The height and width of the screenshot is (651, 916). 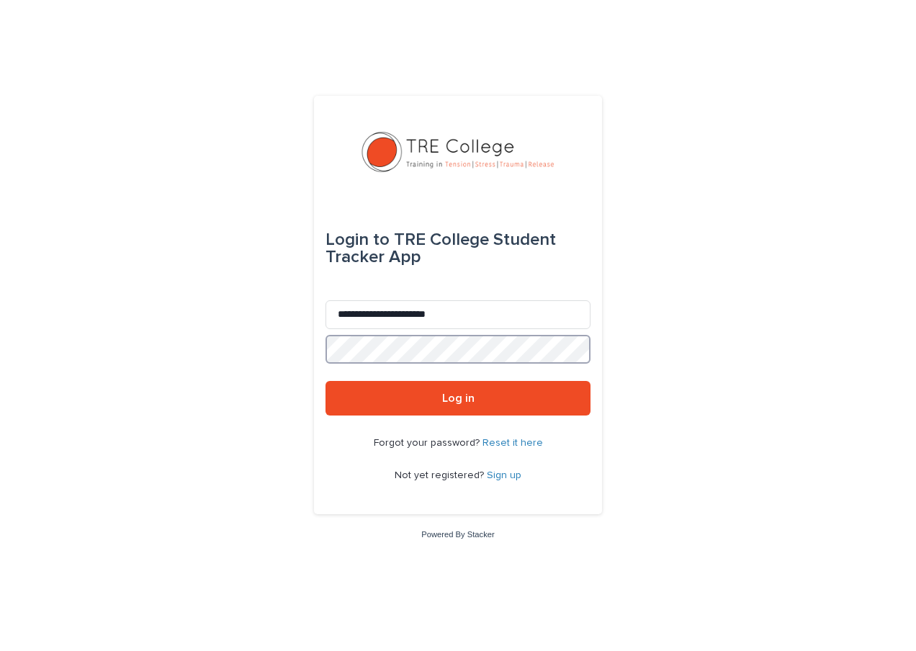 What do you see at coordinates (513, 443) in the screenshot?
I see `a: Reset it here` at bounding box center [513, 443].